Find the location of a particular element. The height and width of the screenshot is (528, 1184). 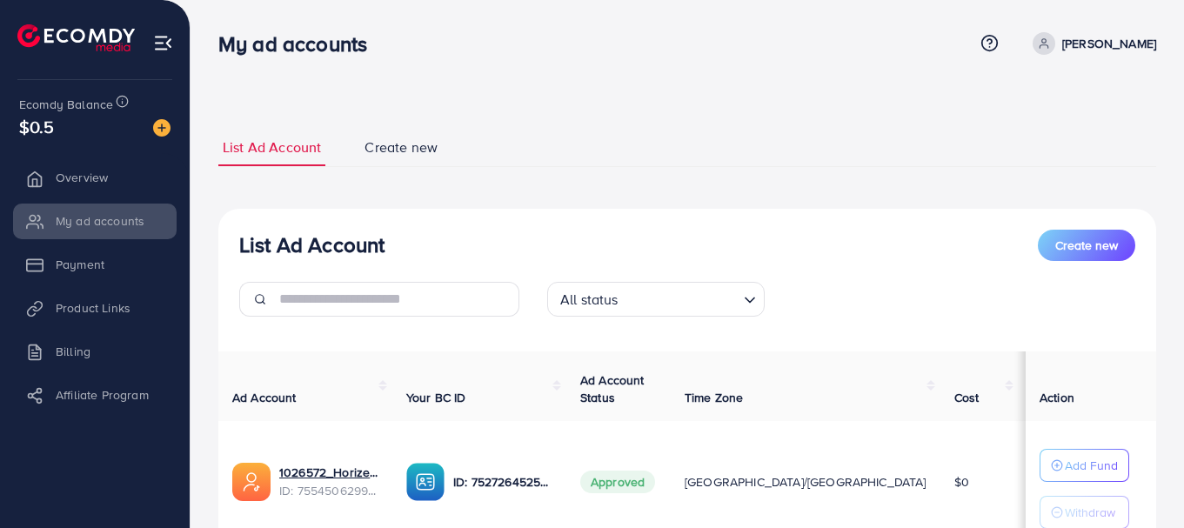

img: ic-ads-acc.e4c84228.svg is located at coordinates (251, 482).